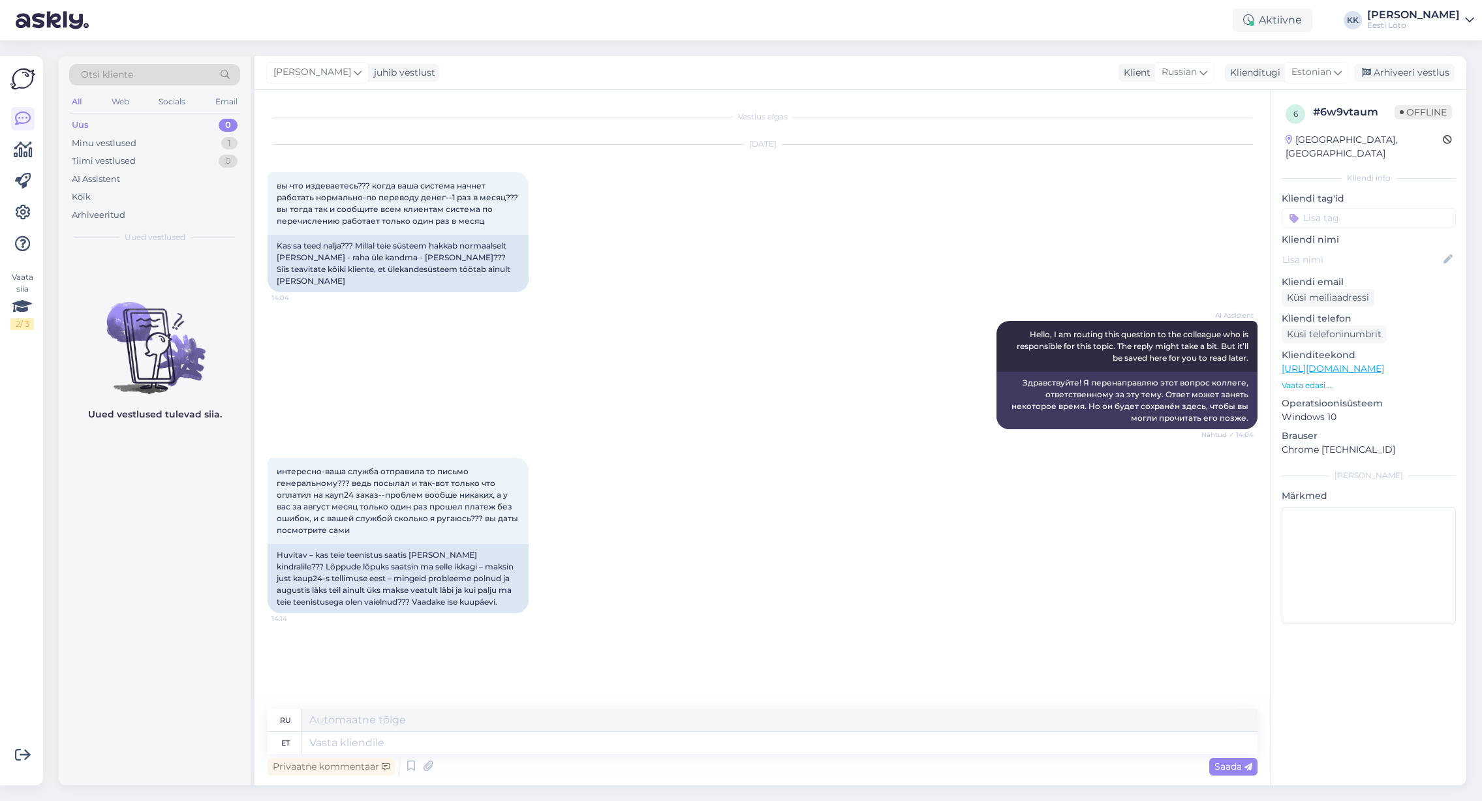 The width and height of the screenshot is (1482, 801). Describe the element at coordinates (107, 74) in the screenshot. I see `span: Otsi kliente` at that location.